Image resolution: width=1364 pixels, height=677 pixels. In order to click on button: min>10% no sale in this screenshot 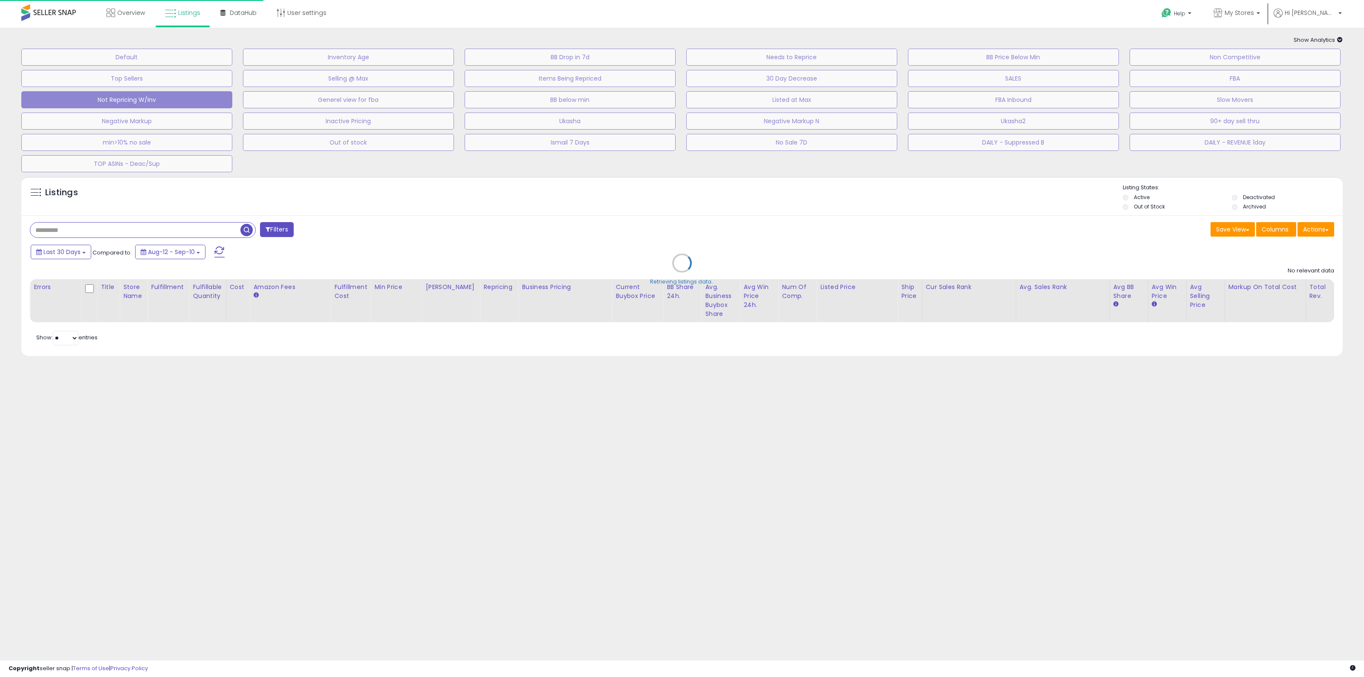, I will do `click(127, 142)`.